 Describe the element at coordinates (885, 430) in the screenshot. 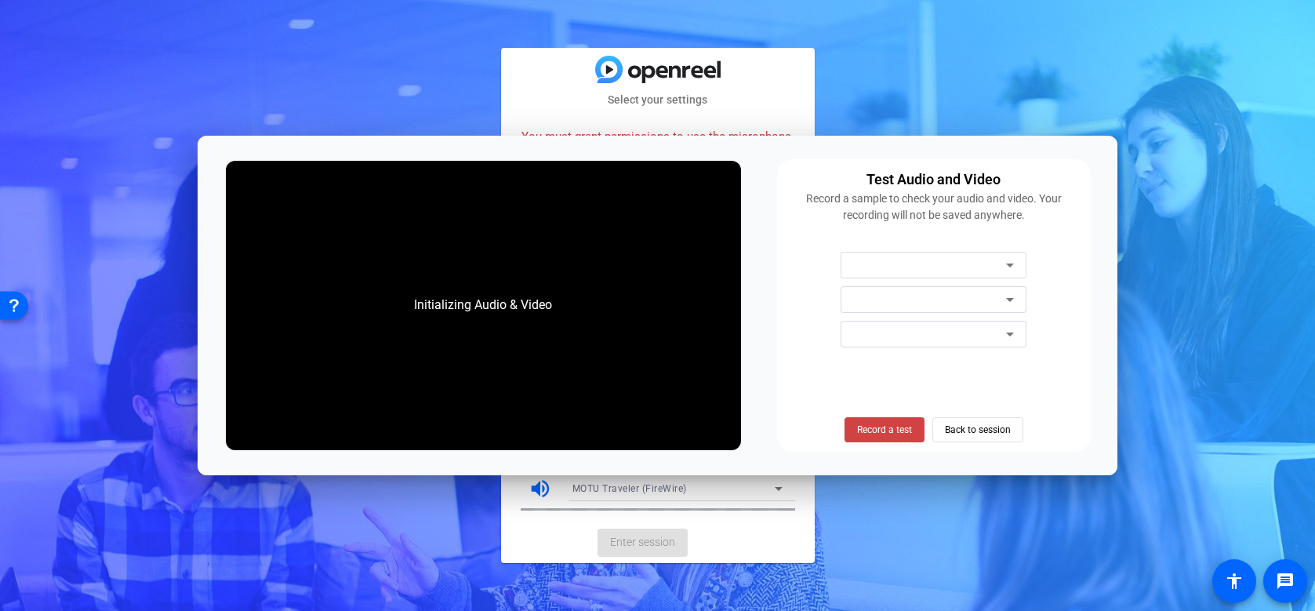

I see `span: Record a test` at that location.